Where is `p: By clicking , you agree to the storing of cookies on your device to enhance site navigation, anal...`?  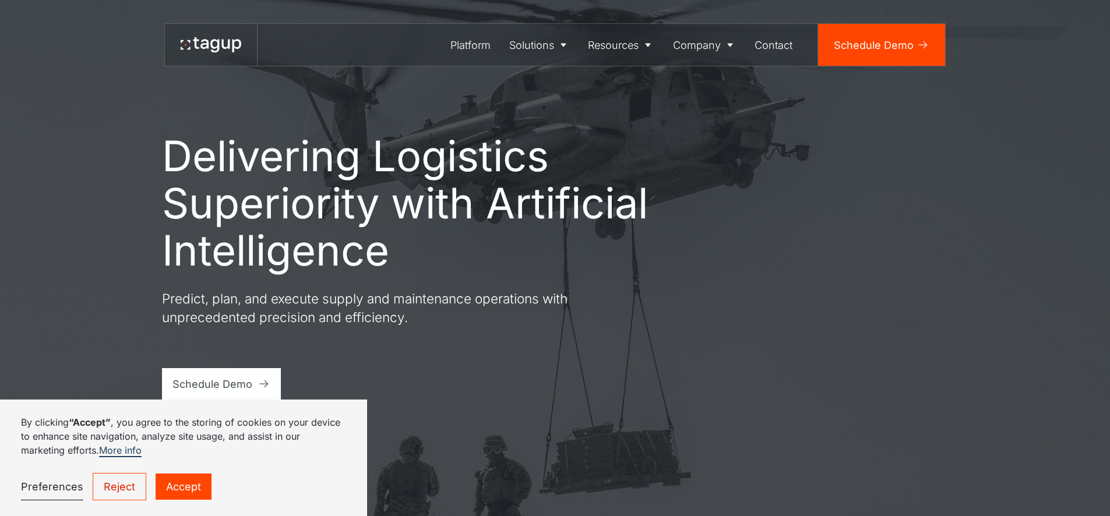 p: By clicking , you agree to the storing of cookies on your device to enhance site navigation, anal... is located at coordinates (184, 437).